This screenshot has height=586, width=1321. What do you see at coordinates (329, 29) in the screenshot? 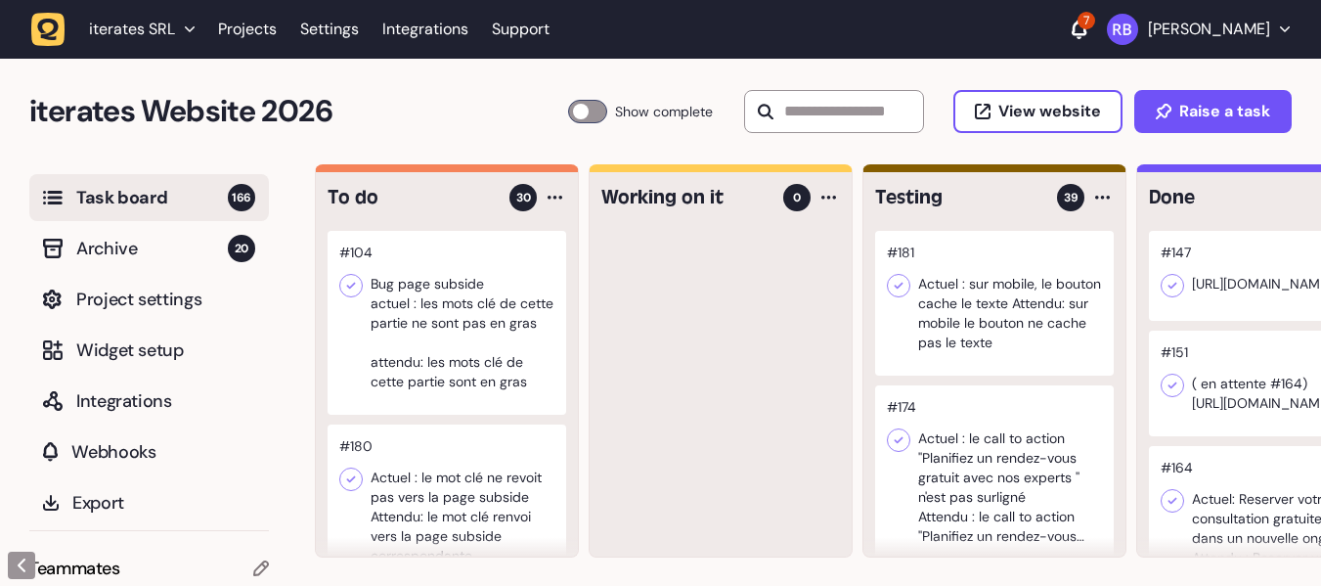
I see `a: Settings` at bounding box center [329, 29].